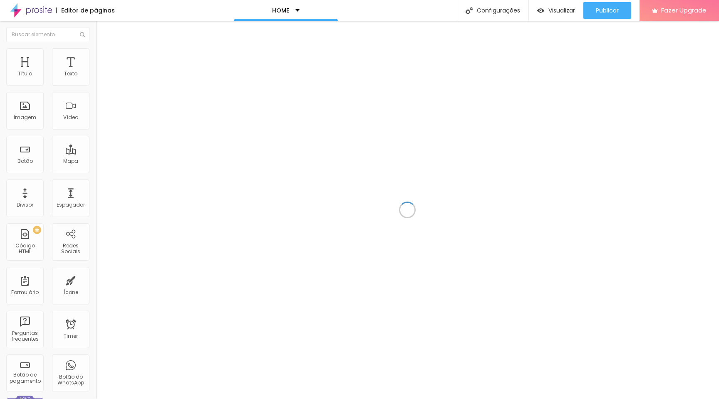  I want to click on div: Vídeo, so click(71, 117).